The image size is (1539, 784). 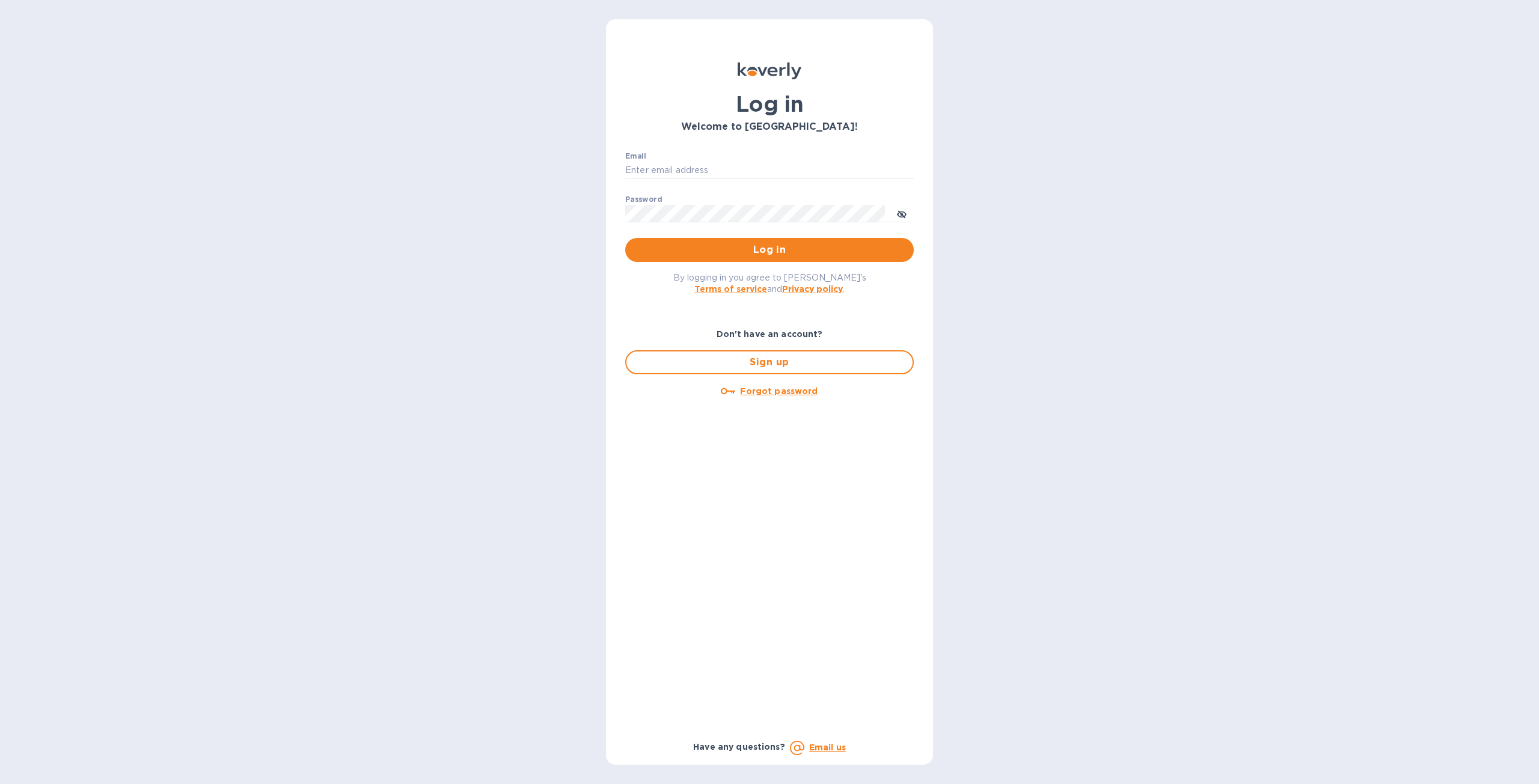 I want to click on label: Email, so click(x=636, y=157).